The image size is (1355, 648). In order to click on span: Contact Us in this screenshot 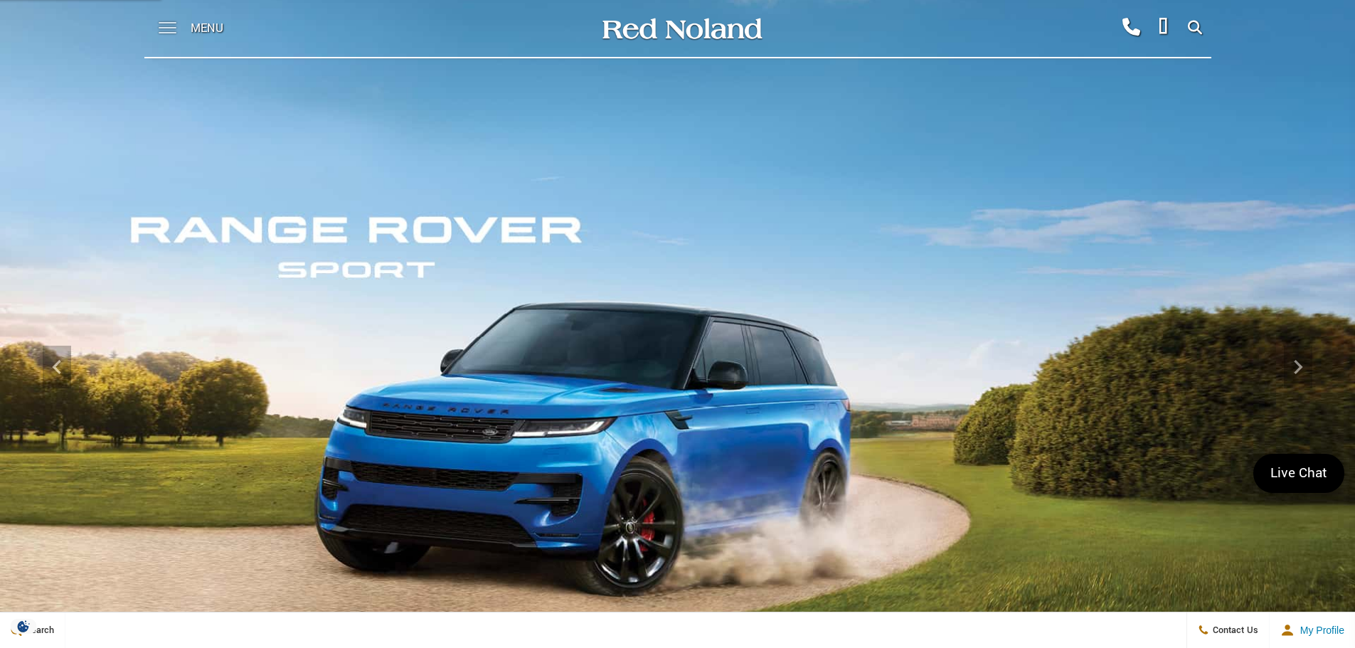, I will do `click(1233, 630)`.